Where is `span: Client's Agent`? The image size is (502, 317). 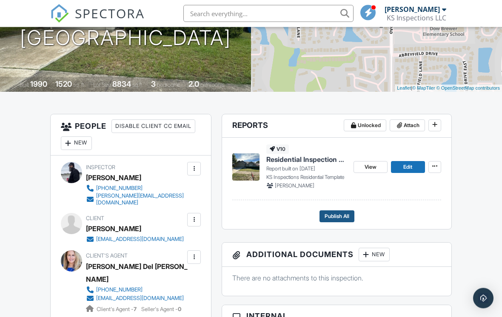
span: Client's Agent is located at coordinates (107, 256).